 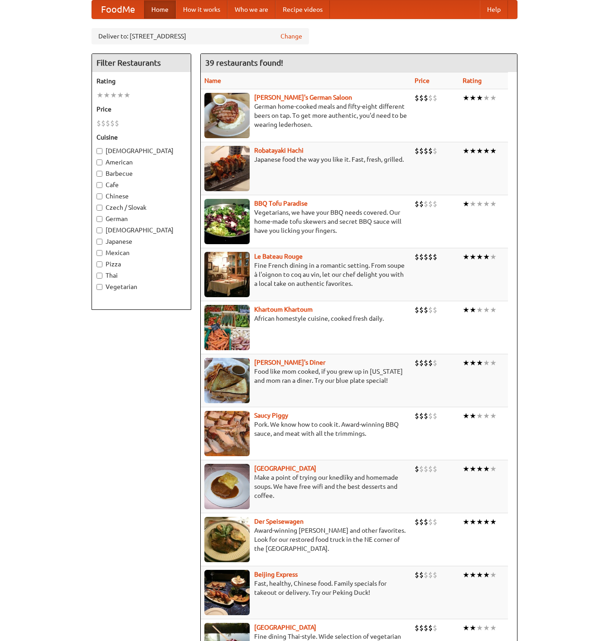 What do you see at coordinates (227, 593) in the screenshot?
I see `img: beijing.jpg` at bounding box center [227, 593].